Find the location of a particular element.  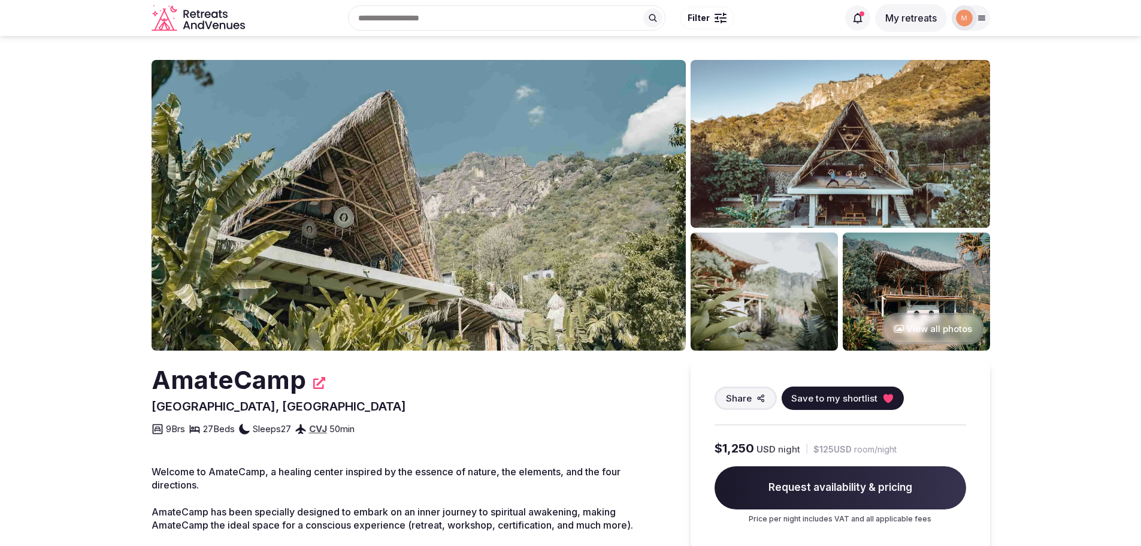

span: Share is located at coordinates (738, 398).